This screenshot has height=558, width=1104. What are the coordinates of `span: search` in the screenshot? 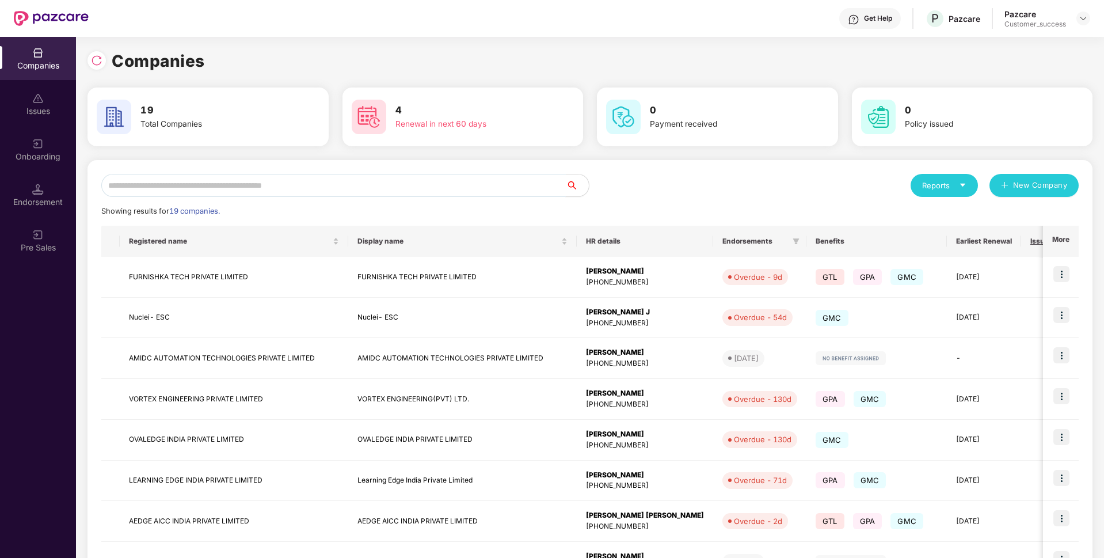 It's located at (577, 185).